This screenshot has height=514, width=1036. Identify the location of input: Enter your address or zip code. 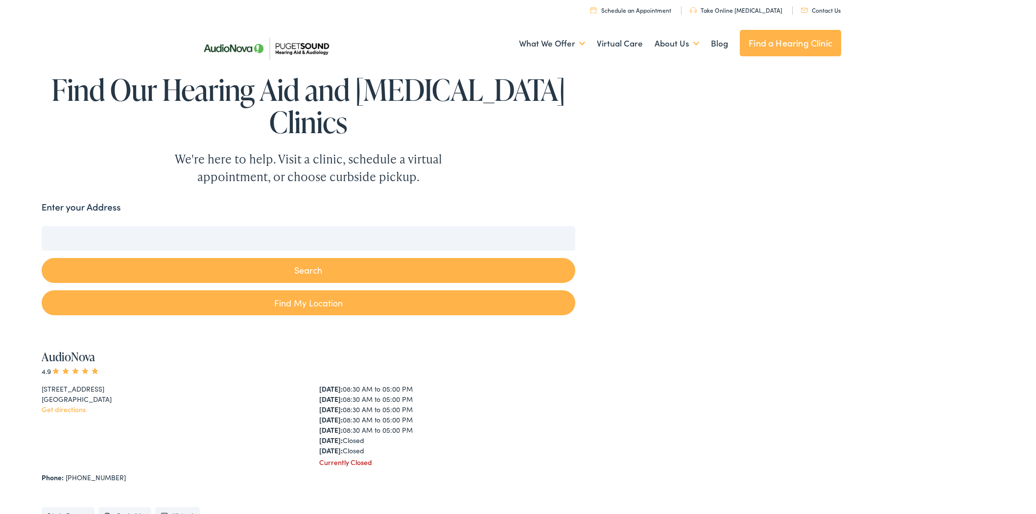
(309, 239).